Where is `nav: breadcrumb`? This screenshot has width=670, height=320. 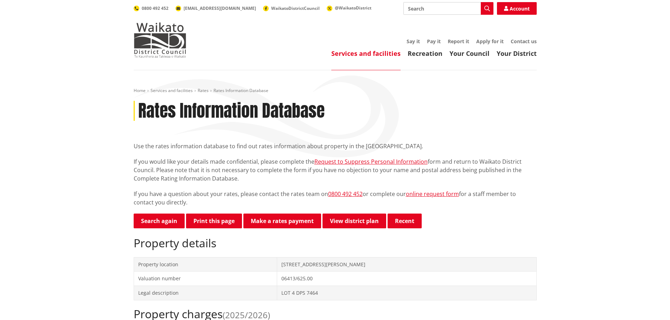 nav: breadcrumb is located at coordinates (335, 91).